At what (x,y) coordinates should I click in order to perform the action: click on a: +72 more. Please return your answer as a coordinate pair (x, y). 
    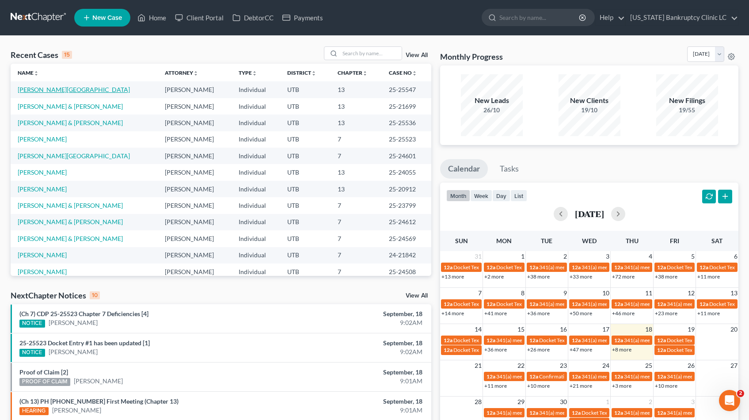
    Looking at the image, I should click on (623, 276).